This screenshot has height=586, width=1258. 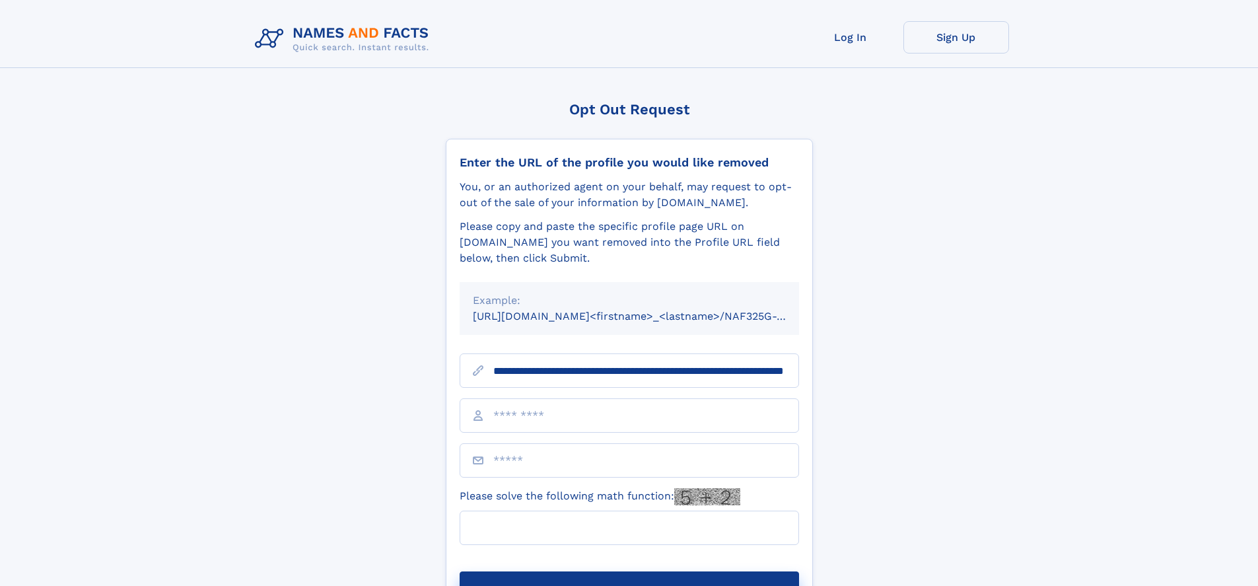 I want to click on div: Opt Out Request, so click(x=629, y=109).